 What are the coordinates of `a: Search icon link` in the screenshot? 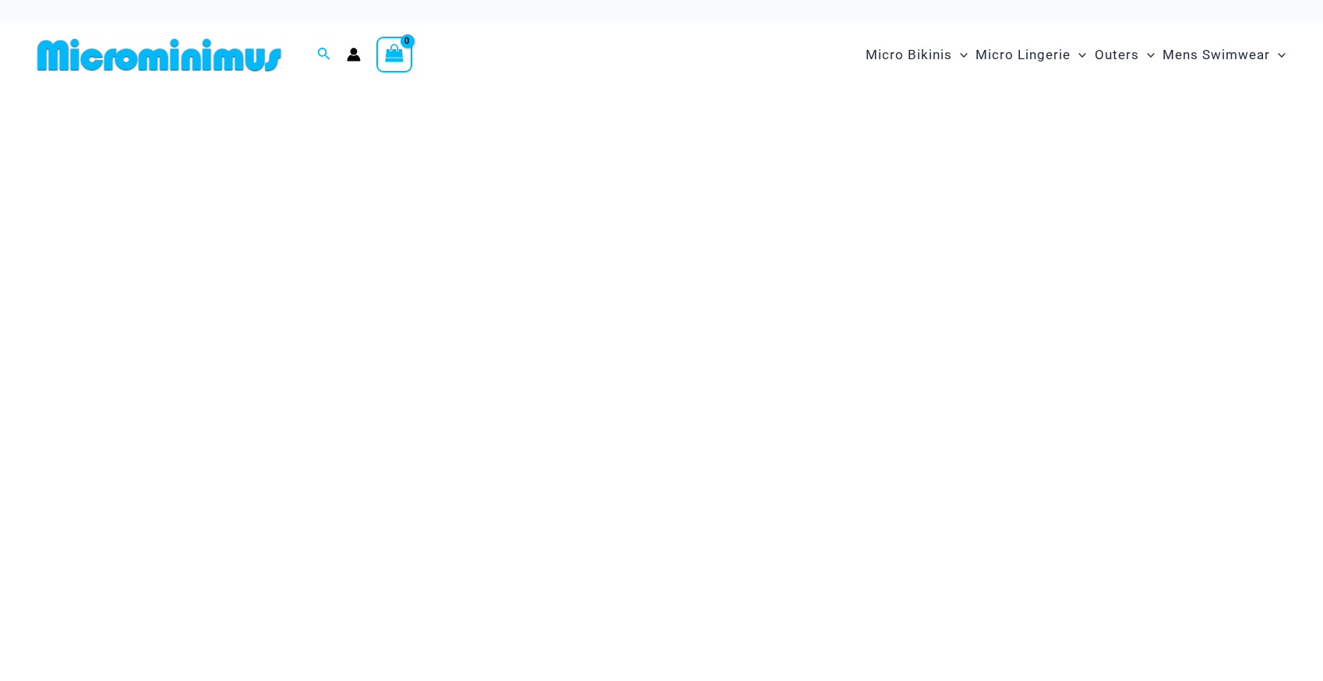 It's located at (324, 55).